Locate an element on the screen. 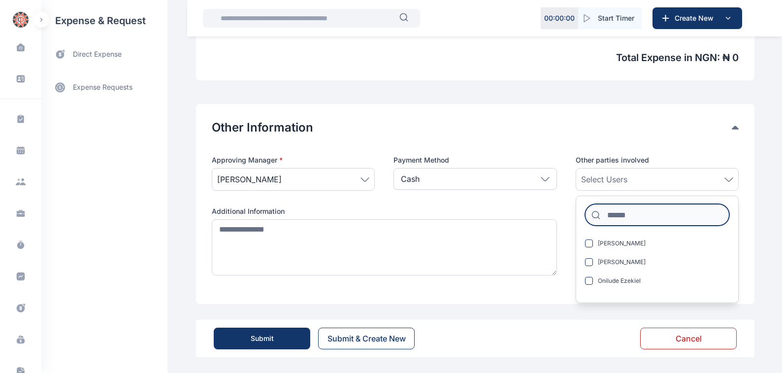 Image resolution: width=782 pixels, height=373 pixels. a: direct expense is located at coordinates (104, 54).